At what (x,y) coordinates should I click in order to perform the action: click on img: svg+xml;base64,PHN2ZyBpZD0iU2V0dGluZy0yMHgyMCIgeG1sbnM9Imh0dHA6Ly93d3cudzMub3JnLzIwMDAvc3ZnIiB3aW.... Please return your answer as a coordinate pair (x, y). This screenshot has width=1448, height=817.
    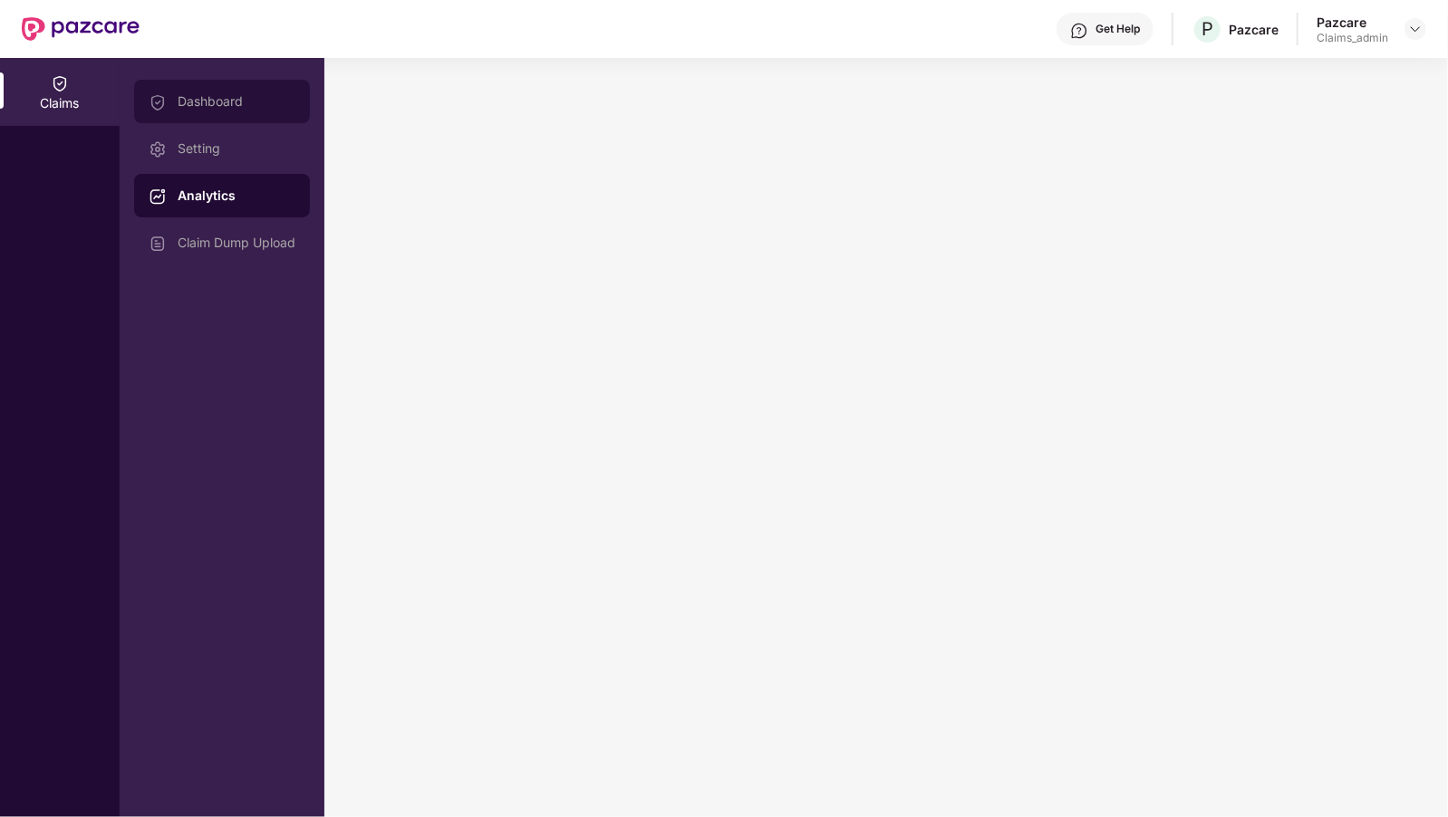
    Looking at the image, I should click on (158, 150).